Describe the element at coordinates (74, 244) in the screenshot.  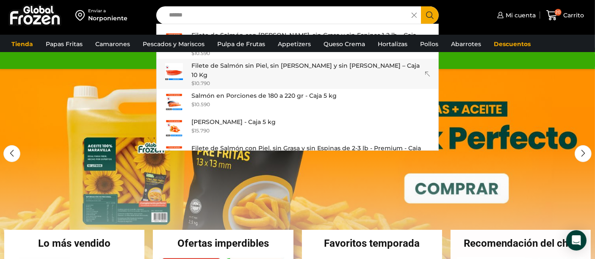
I see `h2: Lo más vendido` at that location.